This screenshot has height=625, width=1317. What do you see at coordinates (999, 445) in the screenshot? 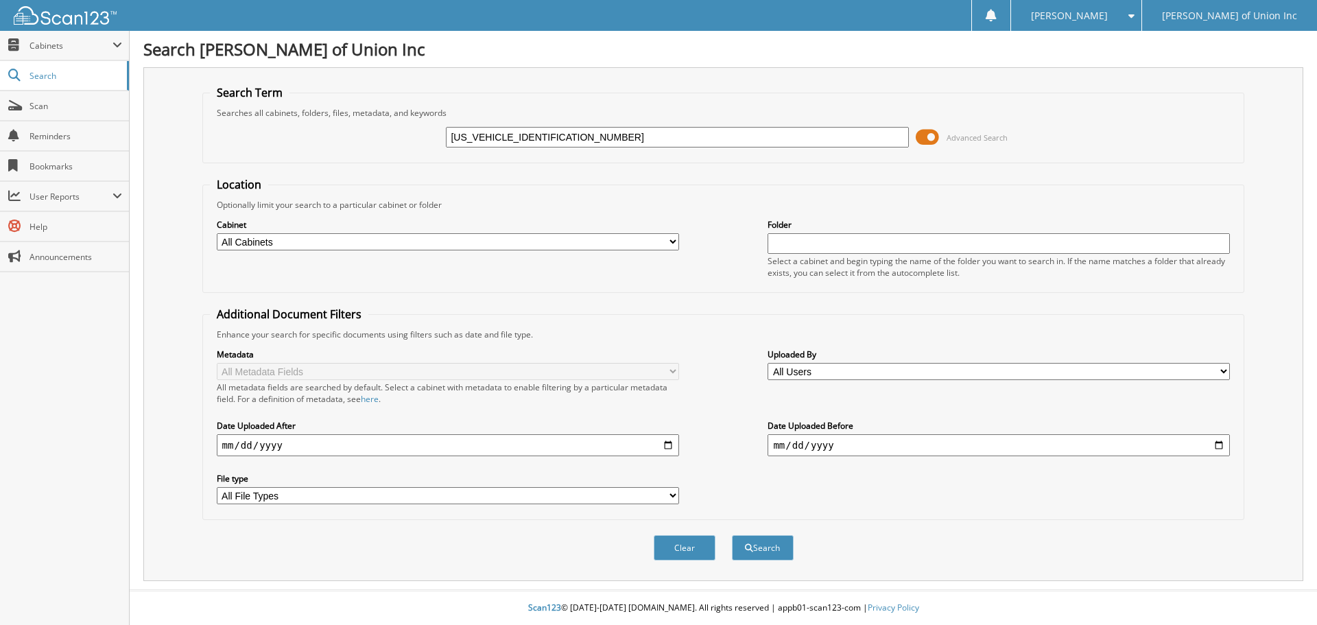
I see `input: end` at bounding box center [999, 445].